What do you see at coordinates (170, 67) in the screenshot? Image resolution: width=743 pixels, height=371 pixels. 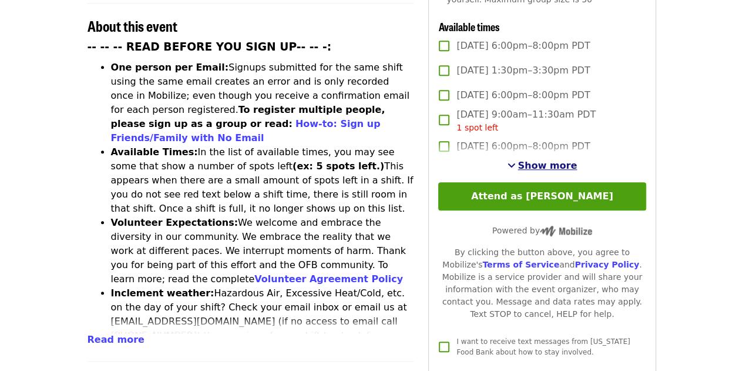 I see `strong: One person per Email:` at bounding box center [170, 67].